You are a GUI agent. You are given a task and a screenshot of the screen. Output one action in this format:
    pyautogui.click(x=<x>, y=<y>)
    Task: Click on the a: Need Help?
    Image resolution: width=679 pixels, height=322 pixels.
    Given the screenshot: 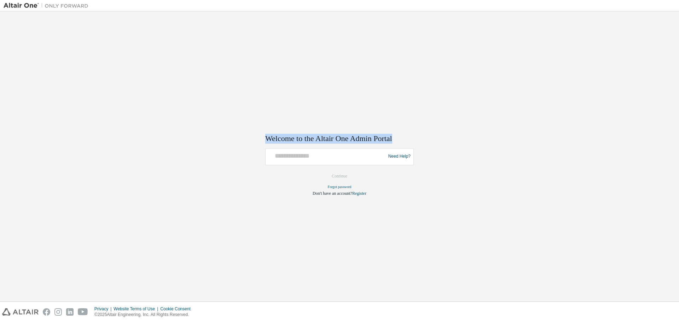 What is the action you would take?
    pyautogui.click(x=399, y=157)
    